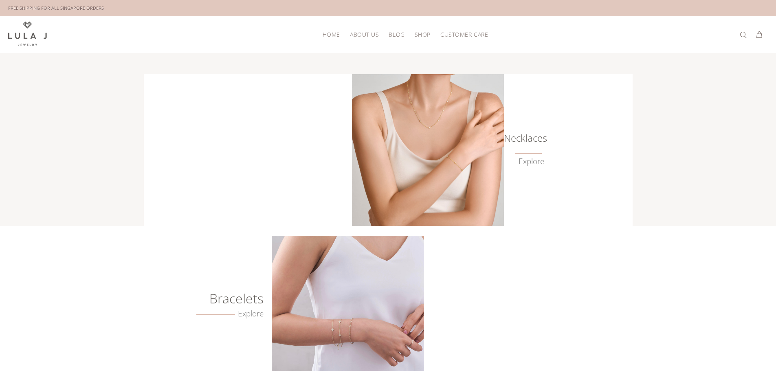 The width and height of the screenshot is (776, 371). I want to click on a: Shop, so click(422, 34).